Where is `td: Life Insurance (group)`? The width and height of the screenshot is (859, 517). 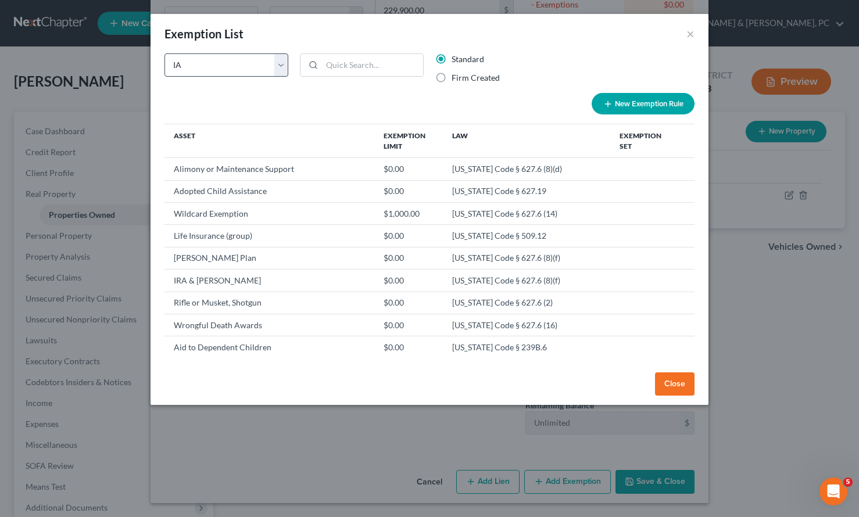
td: Life Insurance (group) is located at coordinates (269, 236).